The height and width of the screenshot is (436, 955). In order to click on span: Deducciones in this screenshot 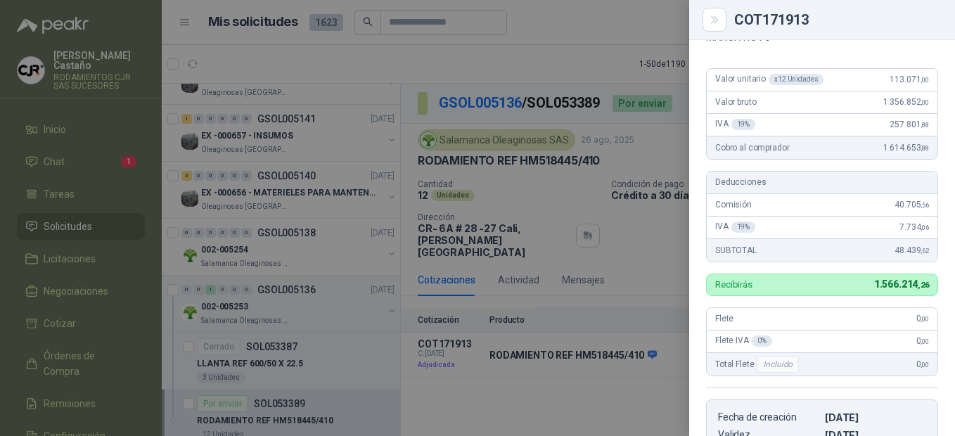, I will do `click(740, 182)`.